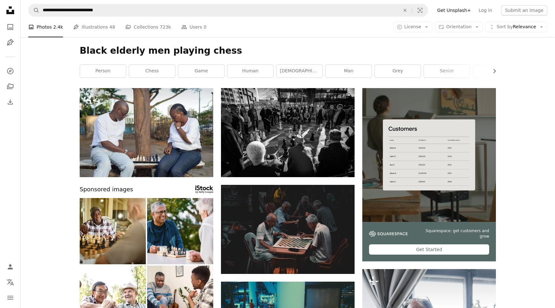  Describe the element at coordinates (148, 27) in the screenshot. I see `a: Collections 723k` at that location.